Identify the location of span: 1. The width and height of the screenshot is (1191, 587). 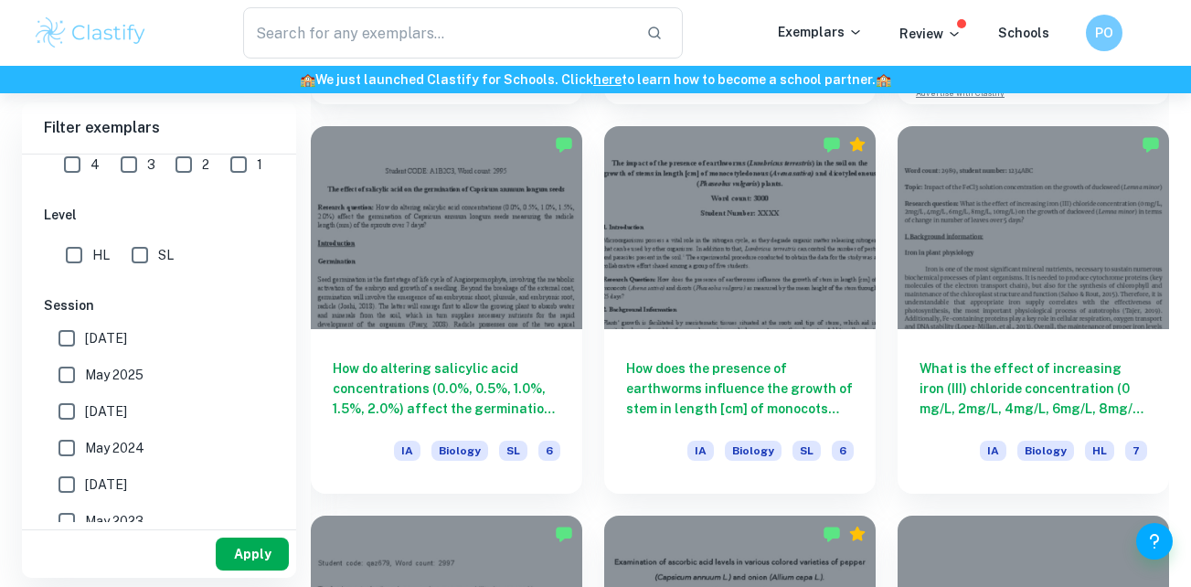
(260, 164).